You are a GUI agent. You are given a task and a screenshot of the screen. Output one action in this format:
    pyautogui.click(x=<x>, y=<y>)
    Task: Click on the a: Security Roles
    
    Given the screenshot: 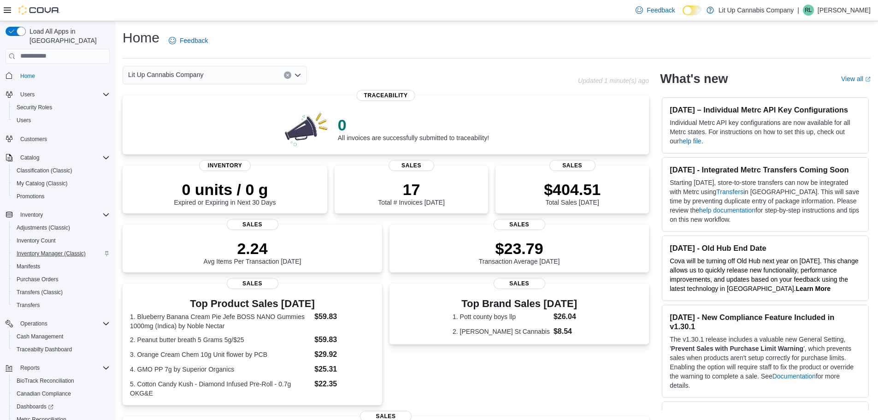 What is the action you would take?
    pyautogui.click(x=34, y=107)
    